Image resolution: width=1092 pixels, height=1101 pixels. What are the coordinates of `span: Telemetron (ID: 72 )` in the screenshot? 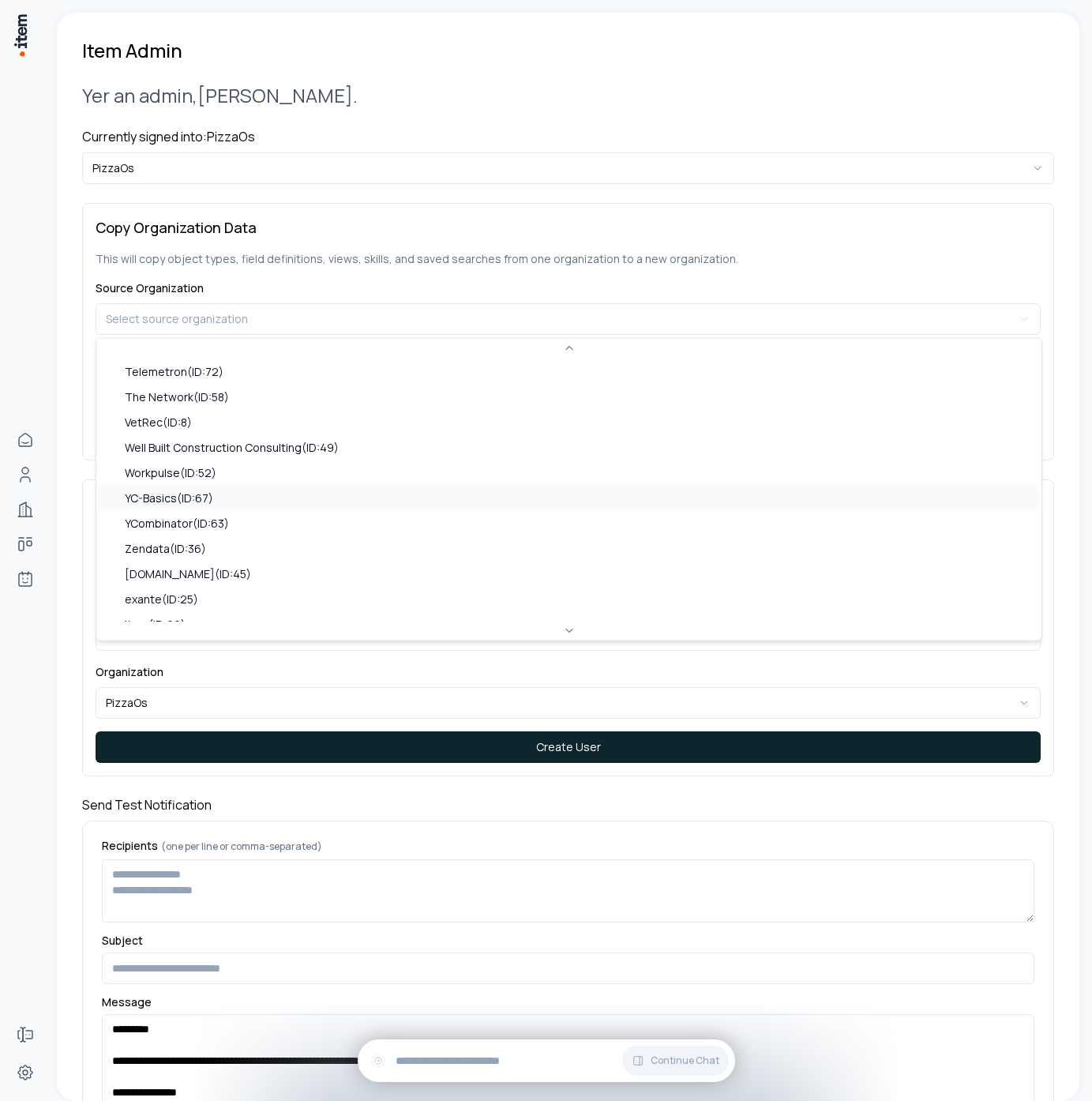 It's located at (174, 372).